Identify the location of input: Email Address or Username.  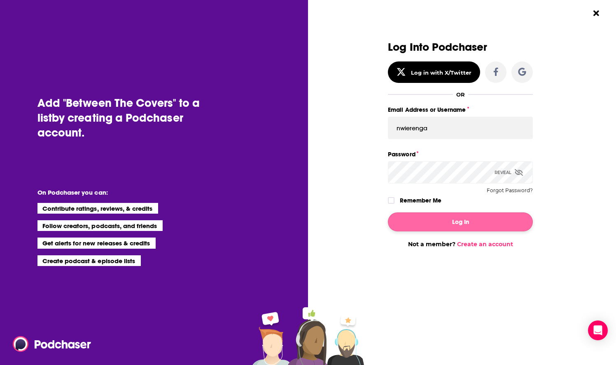
(461, 128).